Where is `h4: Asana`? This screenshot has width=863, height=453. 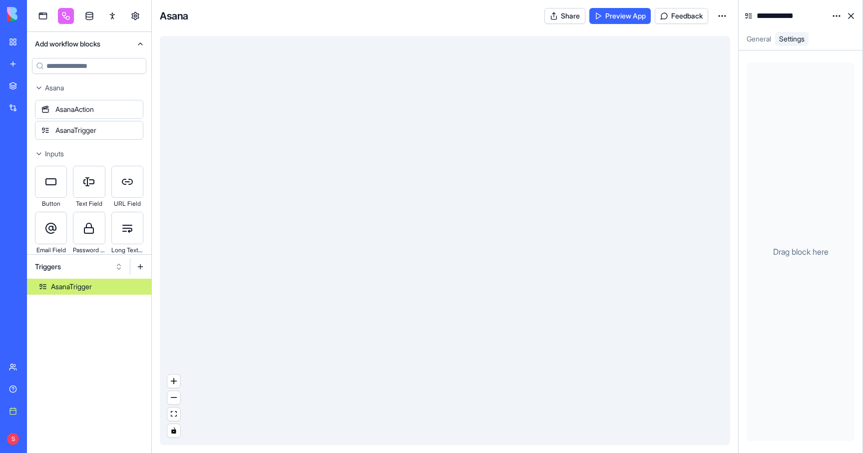
h4: Asana is located at coordinates (174, 16).